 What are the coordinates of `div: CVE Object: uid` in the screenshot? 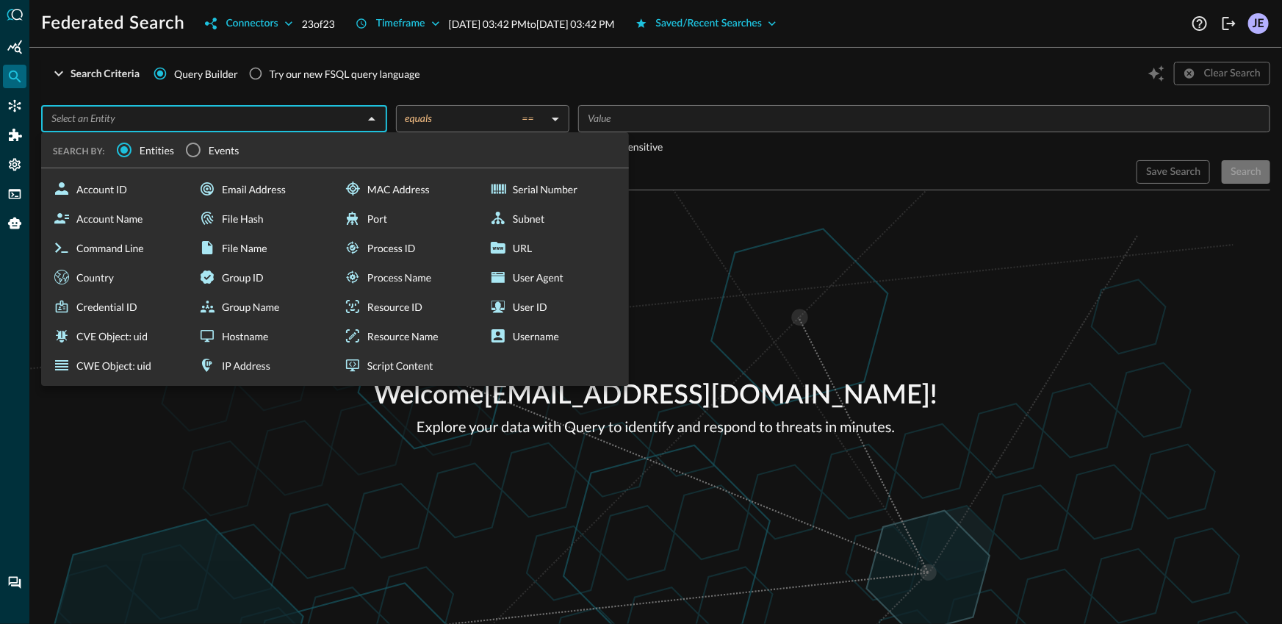 It's located at (117, 336).